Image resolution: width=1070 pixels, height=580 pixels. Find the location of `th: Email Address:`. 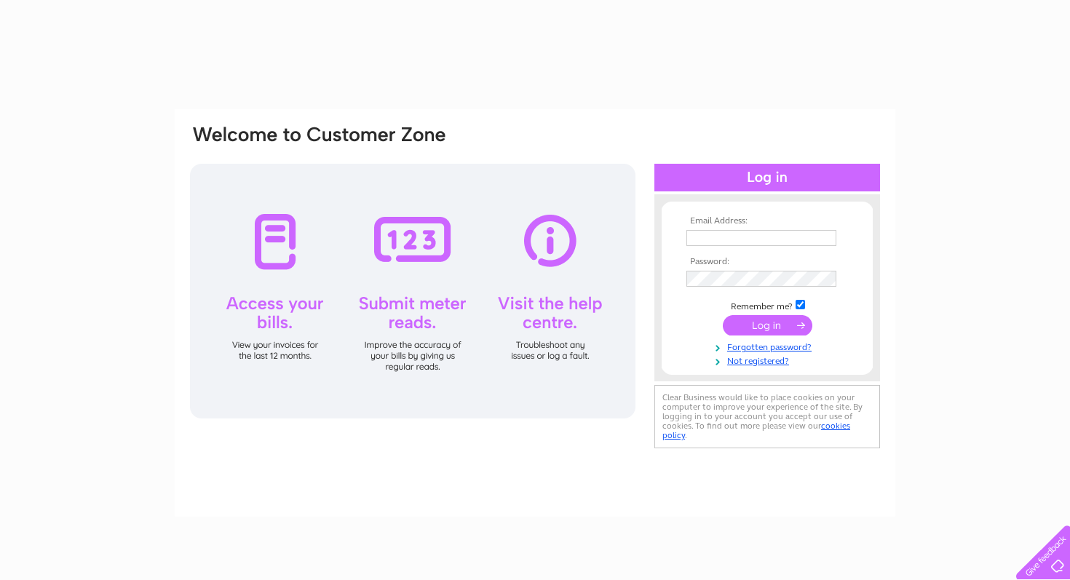

th: Email Address: is located at coordinates (767, 221).